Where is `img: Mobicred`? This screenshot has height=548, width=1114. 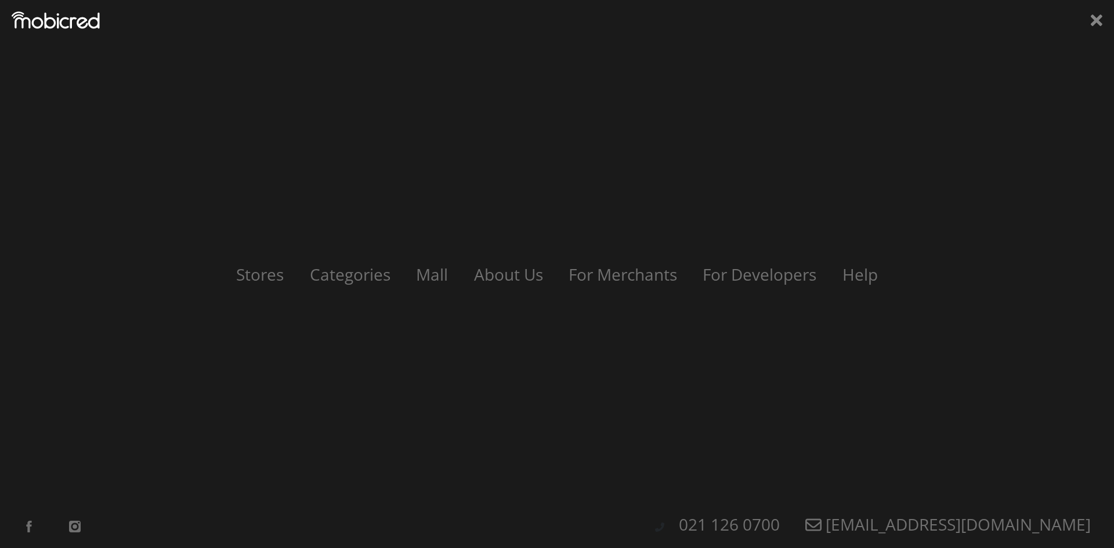 img: Mobicred is located at coordinates (56, 20).